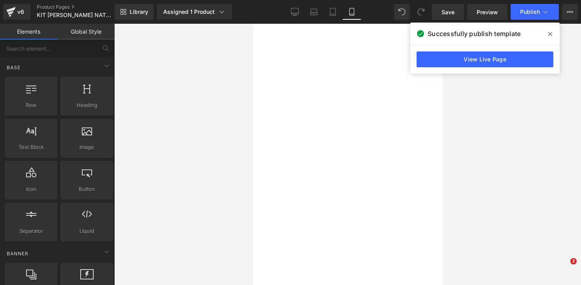  I want to click on a: Product Pages, so click(82, 7).